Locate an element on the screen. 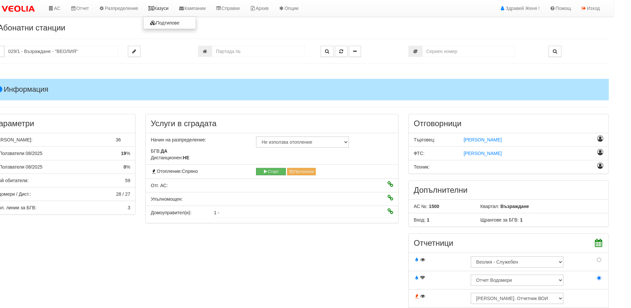 Image resolution: width=631 pixels, height=308 pixels. span: Търговец: is located at coordinates (424, 140).